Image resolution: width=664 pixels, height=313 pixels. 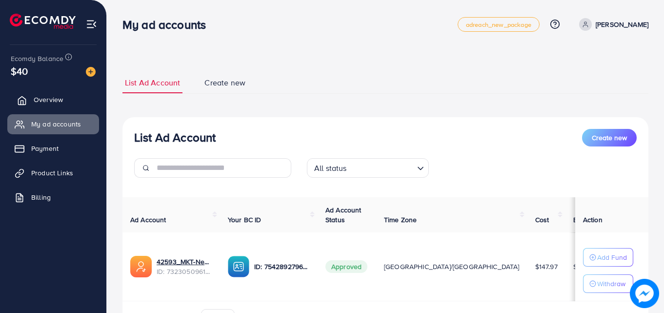 What do you see at coordinates (608, 283) in the screenshot?
I see `button: Withdraw` at bounding box center [608, 283].